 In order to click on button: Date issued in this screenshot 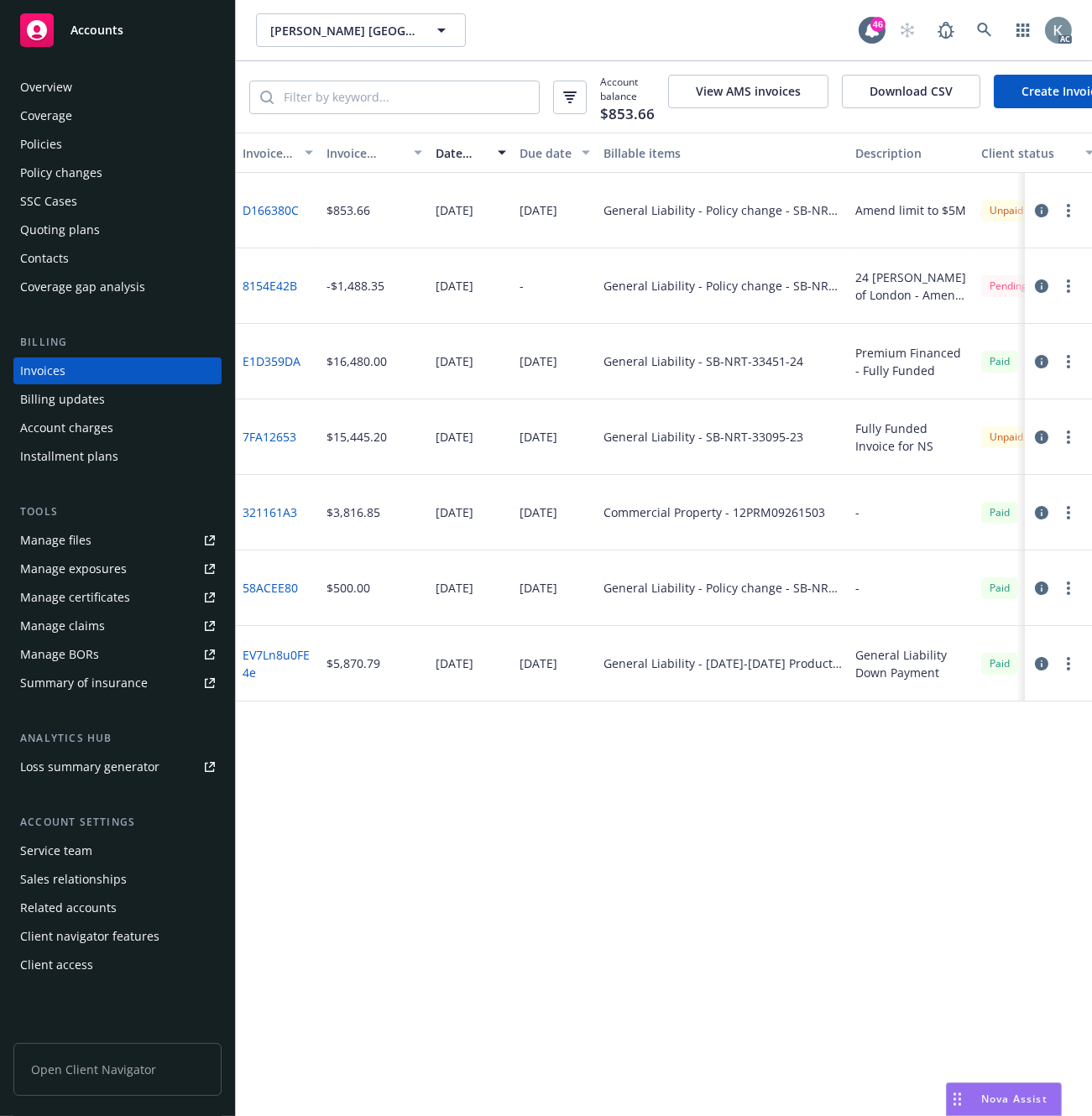, I will do `click(471, 153)`.